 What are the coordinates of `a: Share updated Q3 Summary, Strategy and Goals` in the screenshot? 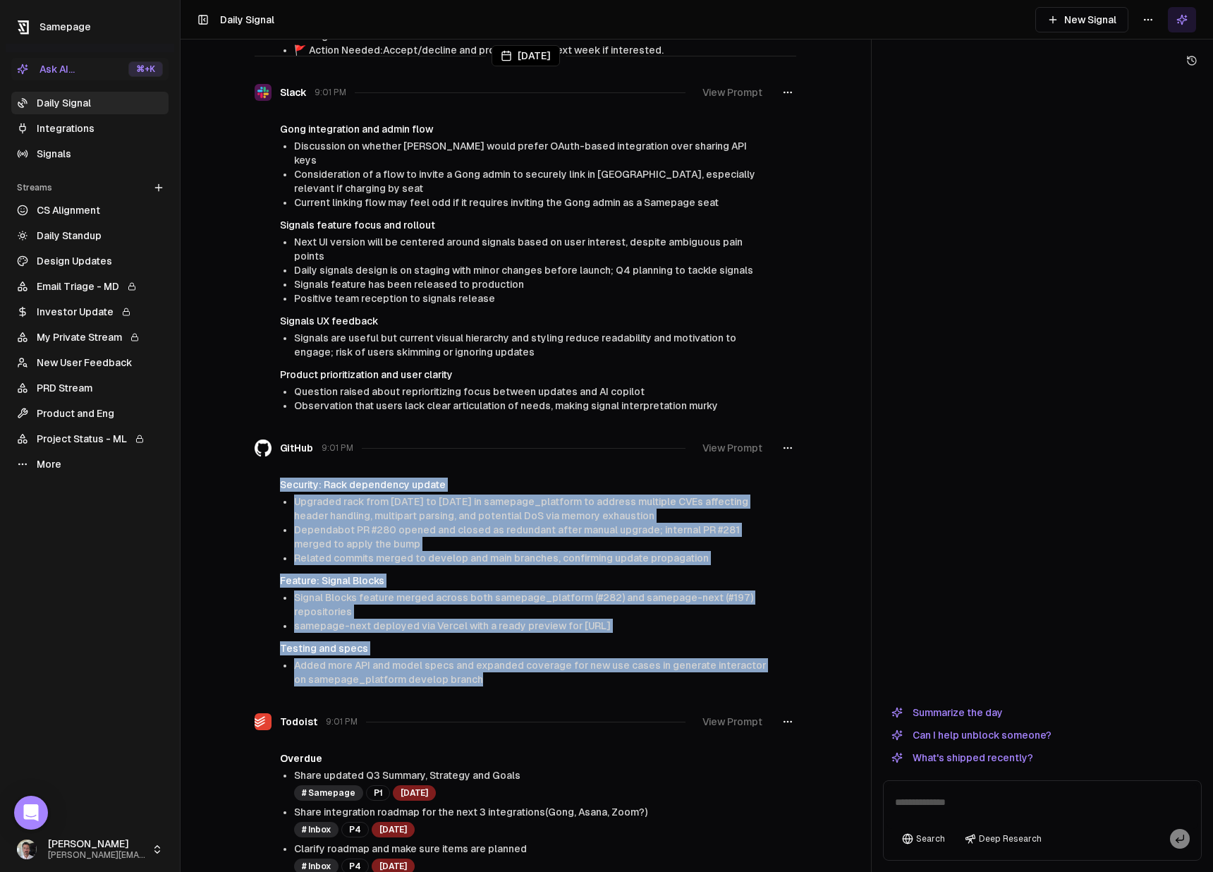 It's located at (407, 775).